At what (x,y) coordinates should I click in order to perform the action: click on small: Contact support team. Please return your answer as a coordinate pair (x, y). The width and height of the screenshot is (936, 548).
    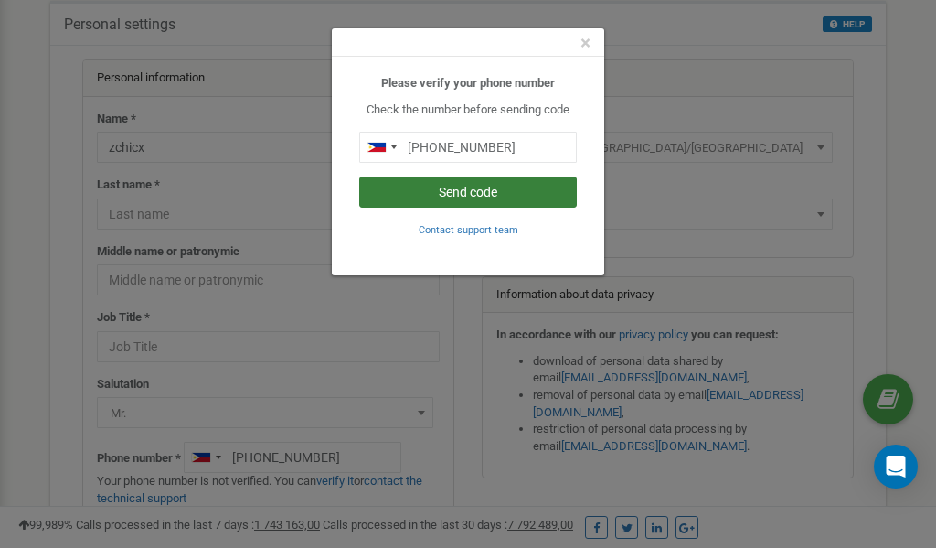
    Looking at the image, I should click on (468, 229).